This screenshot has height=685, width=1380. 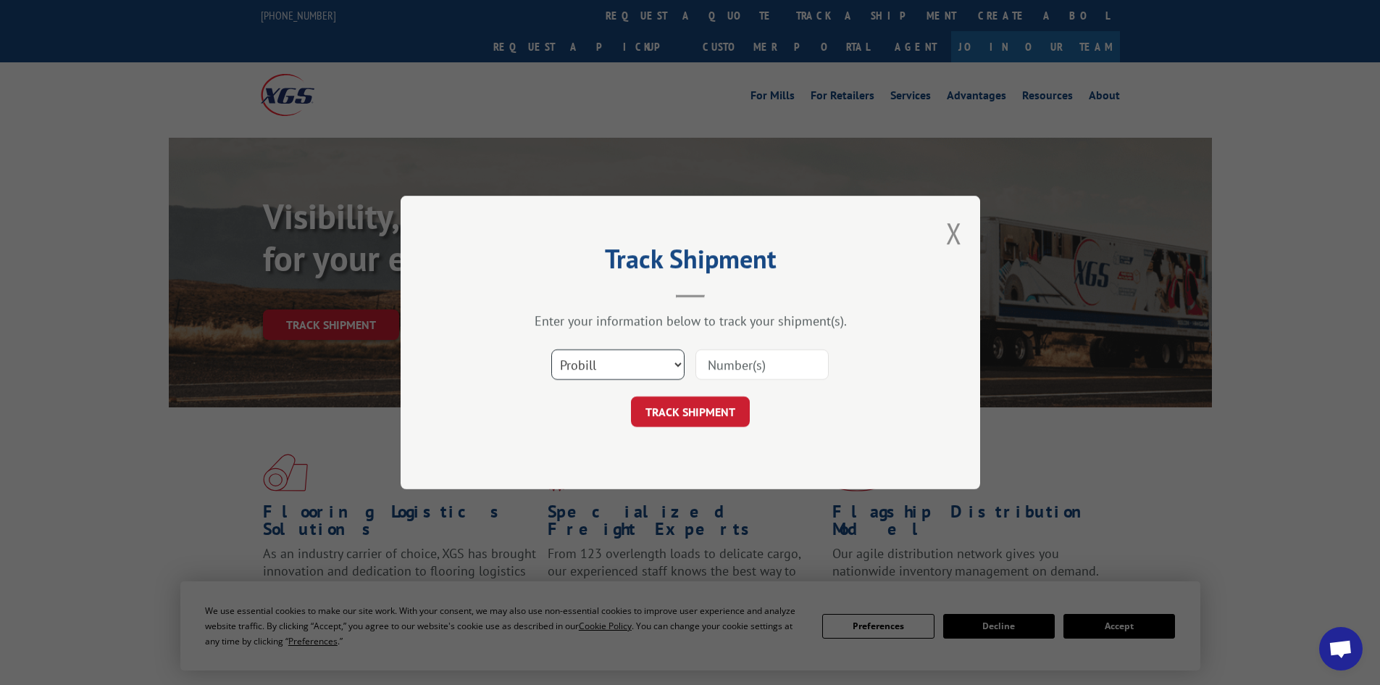 I want to click on div: Enter your information below to track your shipment(s)., so click(x=691, y=320).